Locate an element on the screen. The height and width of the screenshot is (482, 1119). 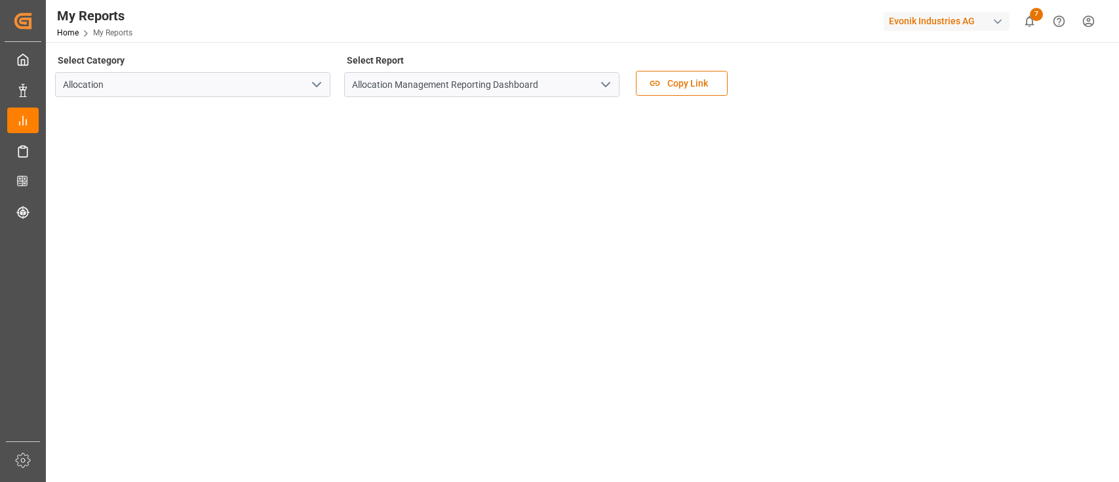
button: Evonik Industries AG is located at coordinates (949, 21).